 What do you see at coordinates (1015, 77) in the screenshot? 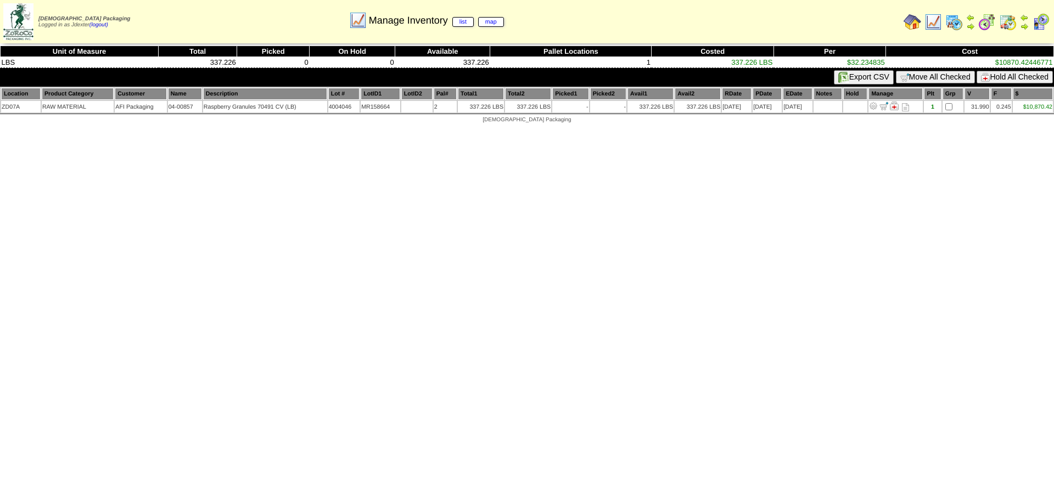
I see `button: Hold All Checked` at bounding box center [1015, 77].